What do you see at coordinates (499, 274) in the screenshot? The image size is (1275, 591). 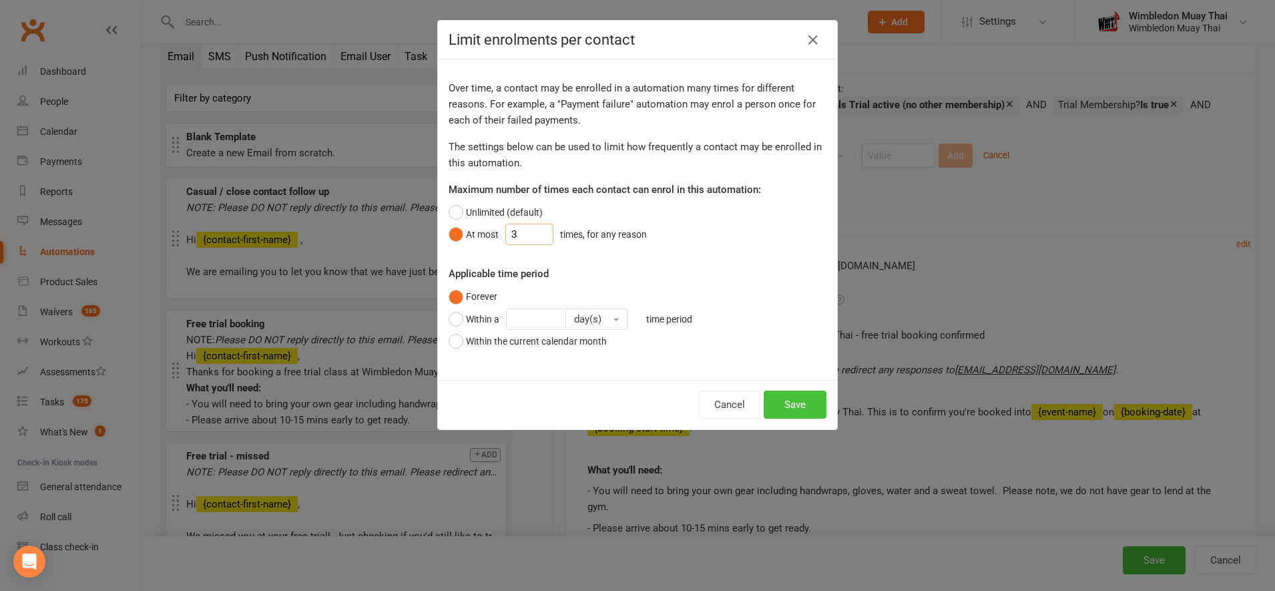 I see `label: Applicable time period` at bounding box center [499, 274].